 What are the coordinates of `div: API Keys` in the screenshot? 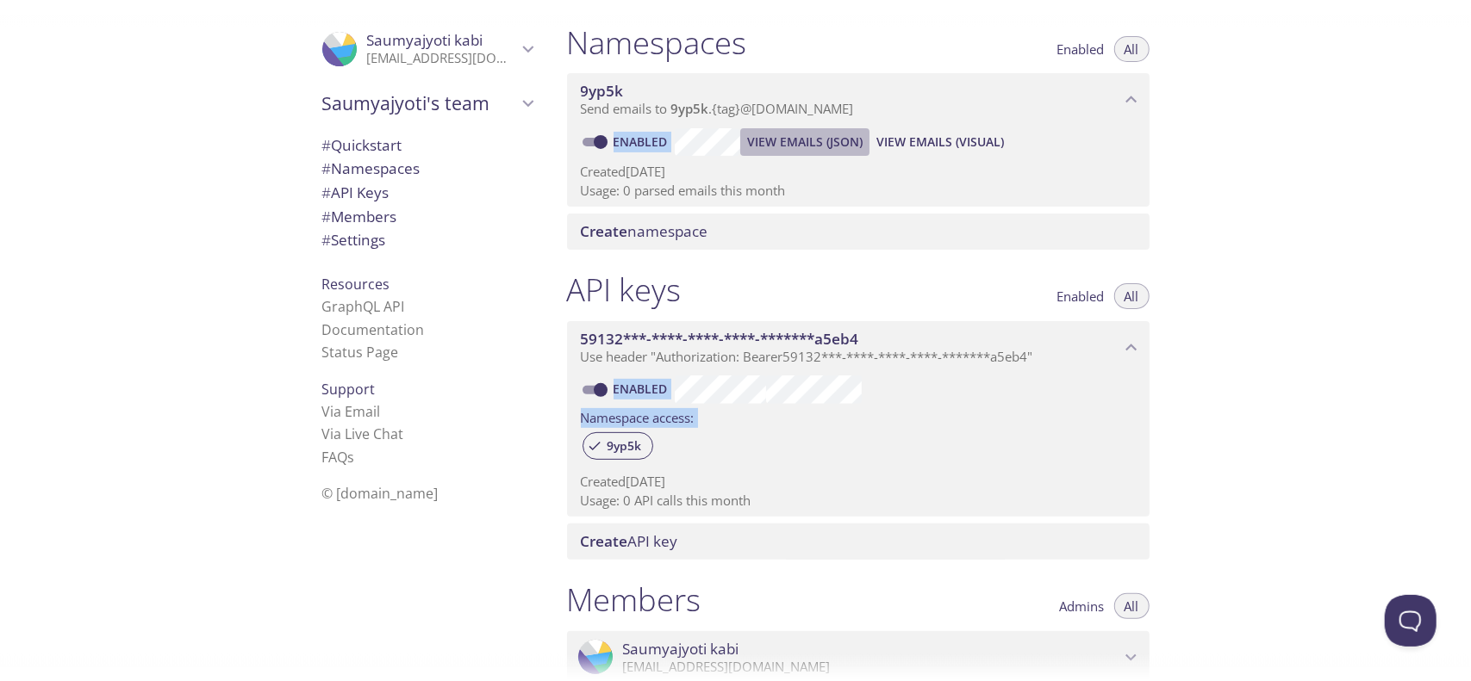 It's located at (427, 193).